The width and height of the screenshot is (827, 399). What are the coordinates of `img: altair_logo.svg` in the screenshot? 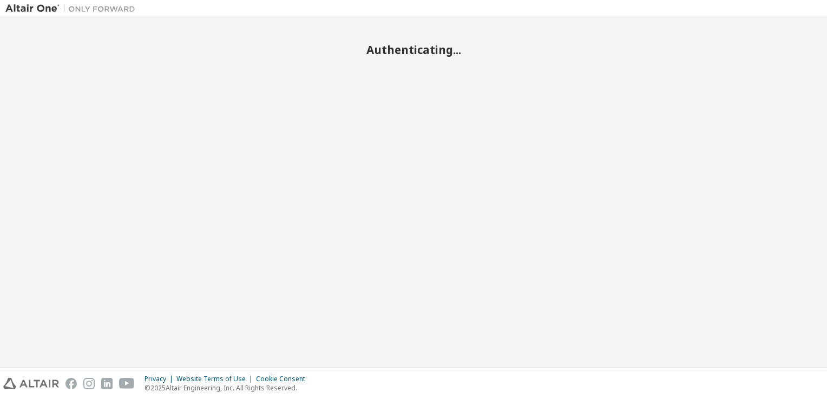 It's located at (31, 384).